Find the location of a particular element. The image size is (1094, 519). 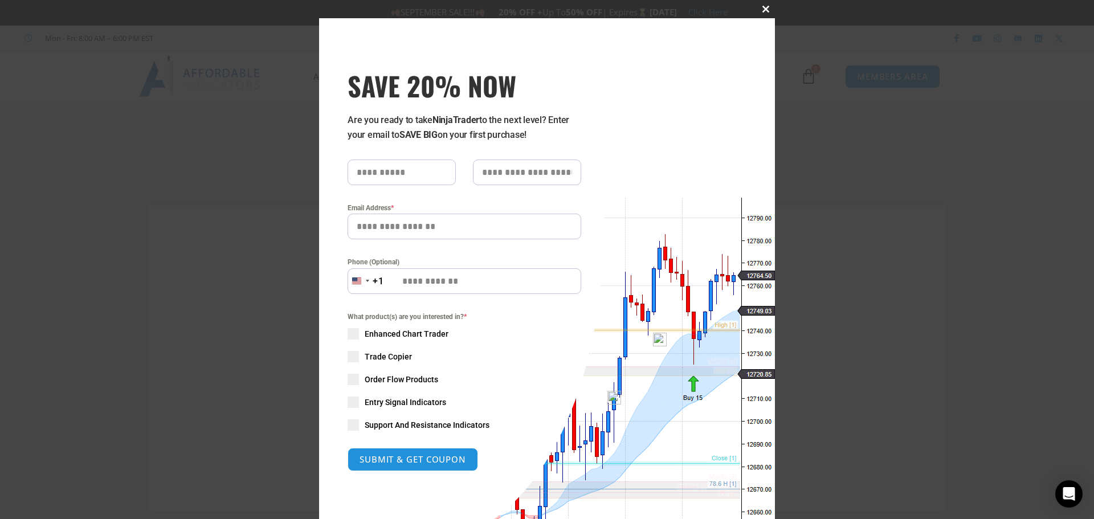

span: Entry Signal Indicators is located at coordinates (405, 402).